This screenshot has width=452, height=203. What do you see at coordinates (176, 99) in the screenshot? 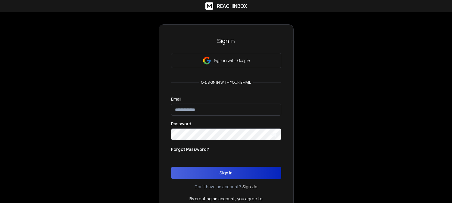
I see `label: Email` at bounding box center [176, 99].